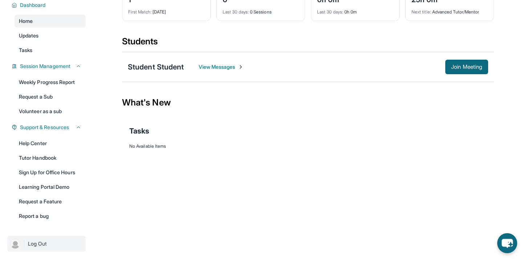 This screenshot has height=259, width=523. Describe the element at coordinates (50, 82) in the screenshot. I see `a: Weekly Progress Report` at that location.